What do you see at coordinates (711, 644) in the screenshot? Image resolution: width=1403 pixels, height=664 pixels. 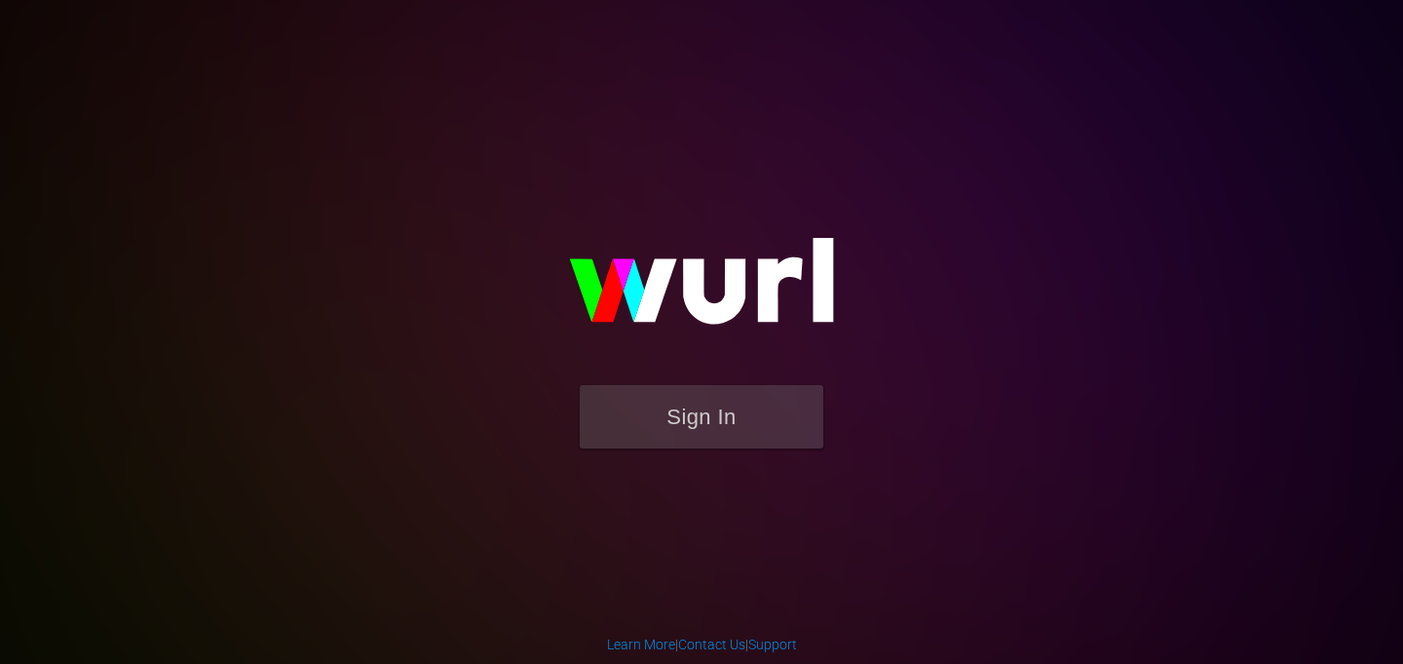 I see `a: Contact Us` at bounding box center [711, 644].